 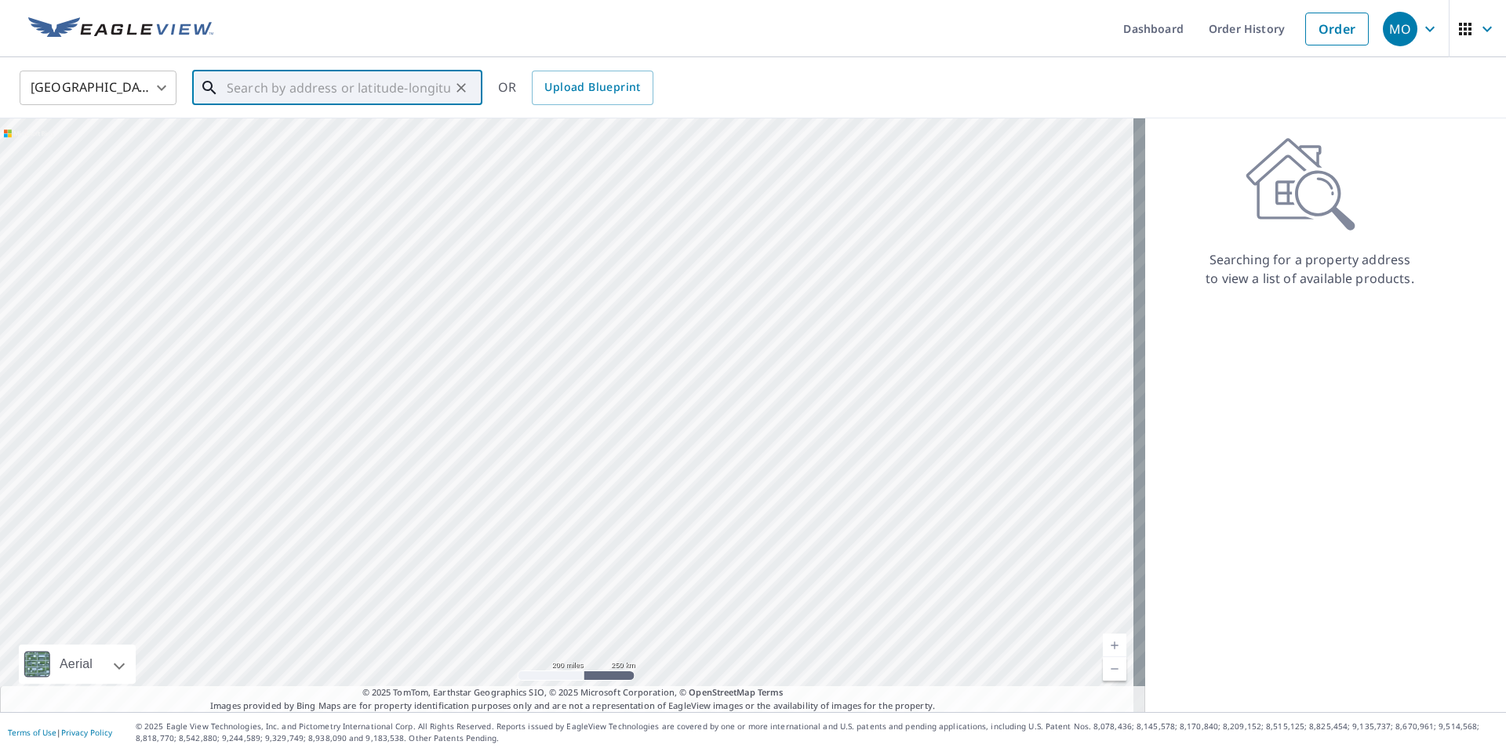 I want to click on a: Terms of Use, so click(x=32, y=733).